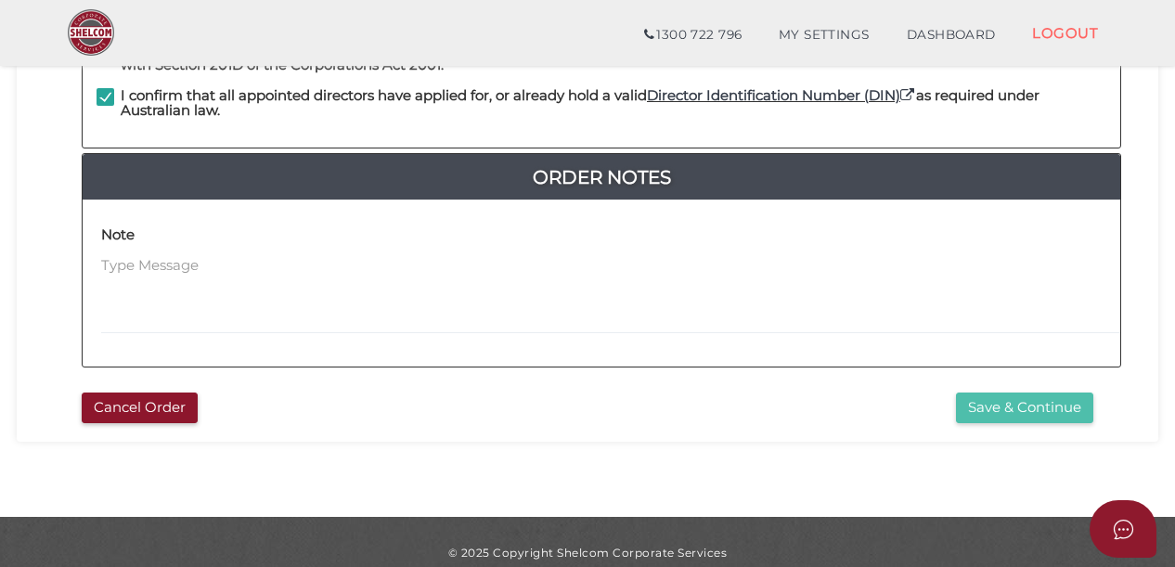 The image size is (1175, 567). I want to click on button: Open asap, so click(1123, 529).